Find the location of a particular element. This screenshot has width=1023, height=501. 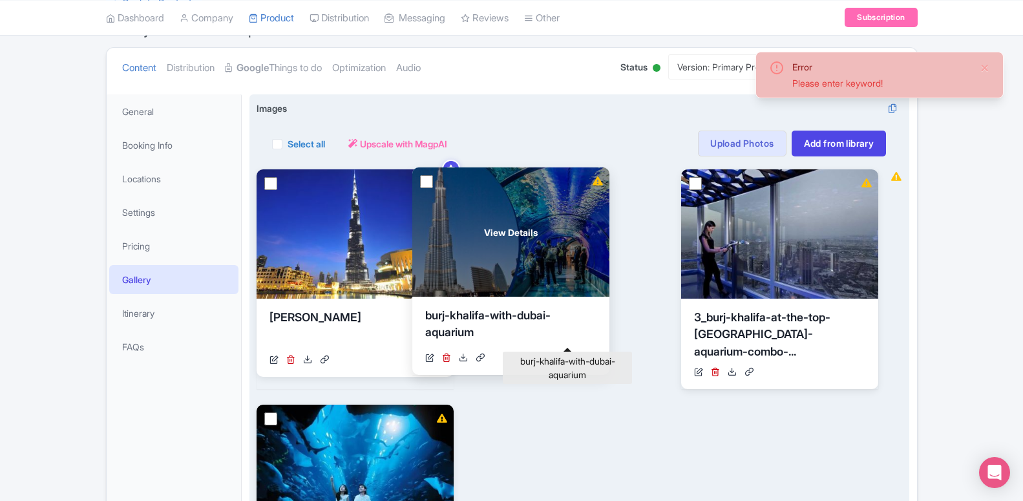

a: GoogleThings to do is located at coordinates (273, 68).